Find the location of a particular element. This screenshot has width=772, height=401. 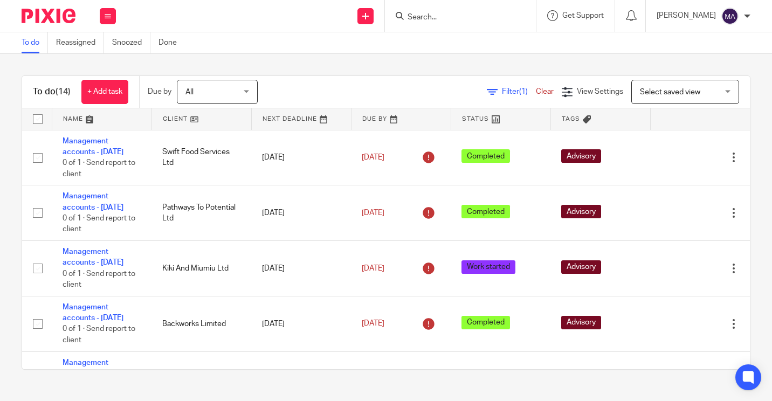

a: Clear is located at coordinates (545, 92).